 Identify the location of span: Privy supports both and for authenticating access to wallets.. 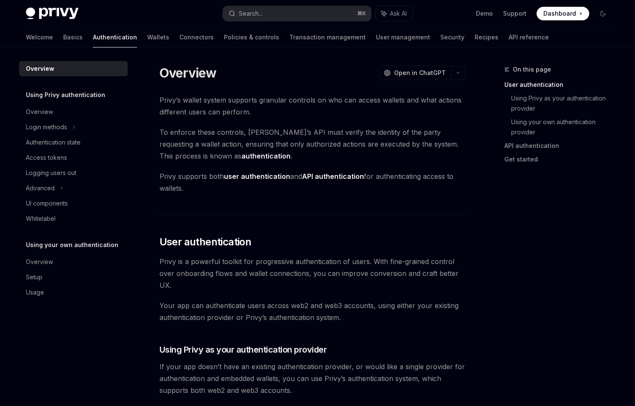
(312, 182).